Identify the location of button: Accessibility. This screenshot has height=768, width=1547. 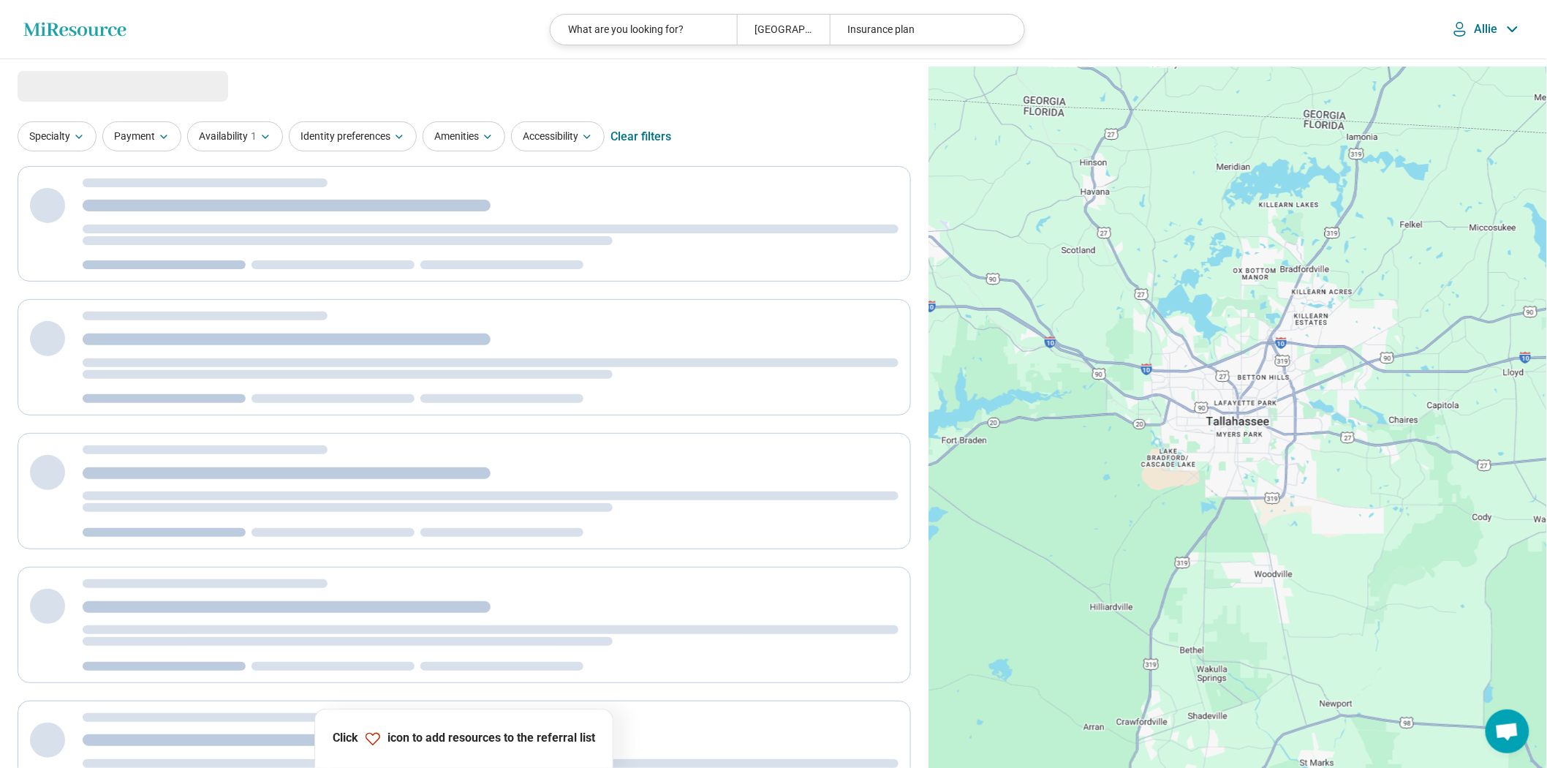
(558, 136).